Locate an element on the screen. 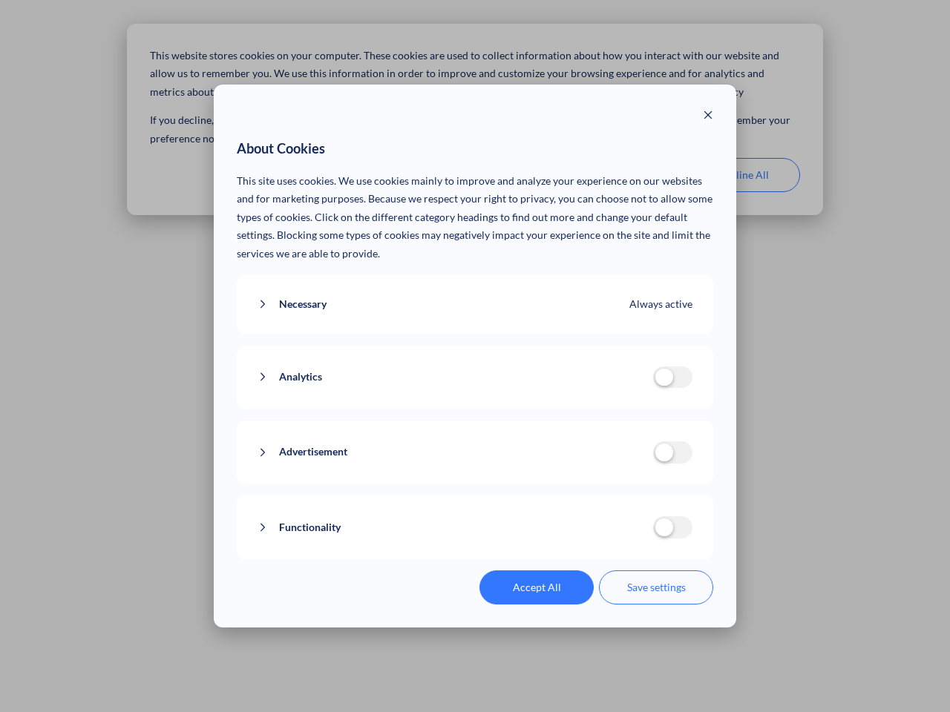 The image size is (950, 712). span: Analytics is located at coordinates (301, 377).